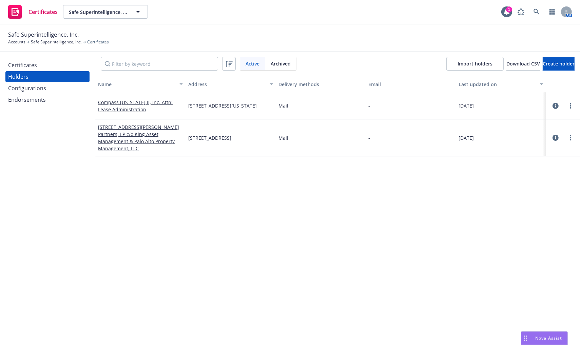  What do you see at coordinates (231, 84) in the screenshot?
I see `button: Address` at bounding box center [231, 84].